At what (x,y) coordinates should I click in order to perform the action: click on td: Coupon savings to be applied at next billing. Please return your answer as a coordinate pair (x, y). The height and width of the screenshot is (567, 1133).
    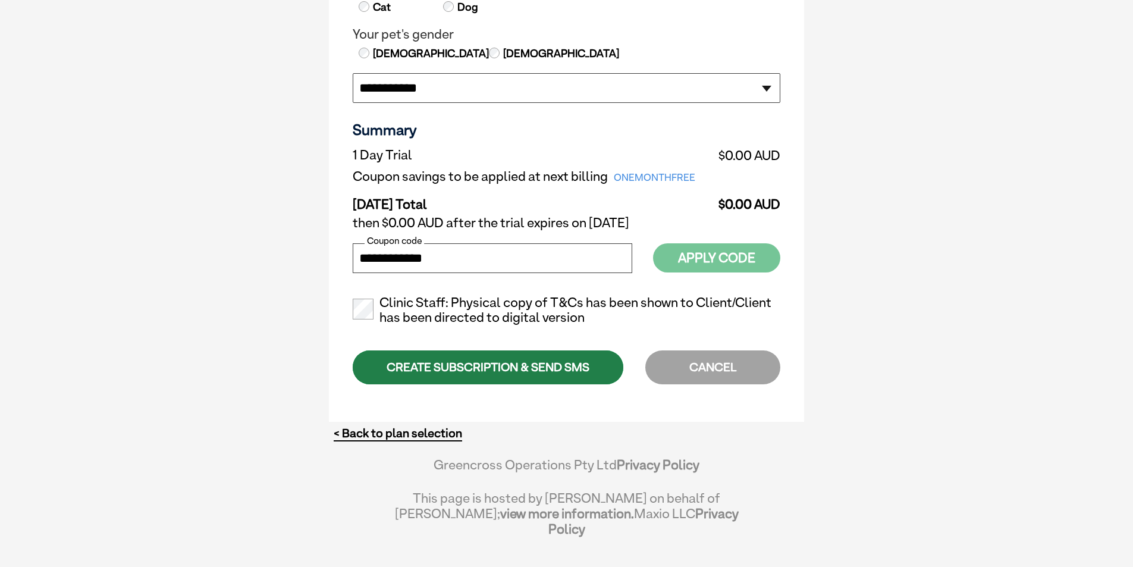
    Looking at the image, I should click on (533, 177).